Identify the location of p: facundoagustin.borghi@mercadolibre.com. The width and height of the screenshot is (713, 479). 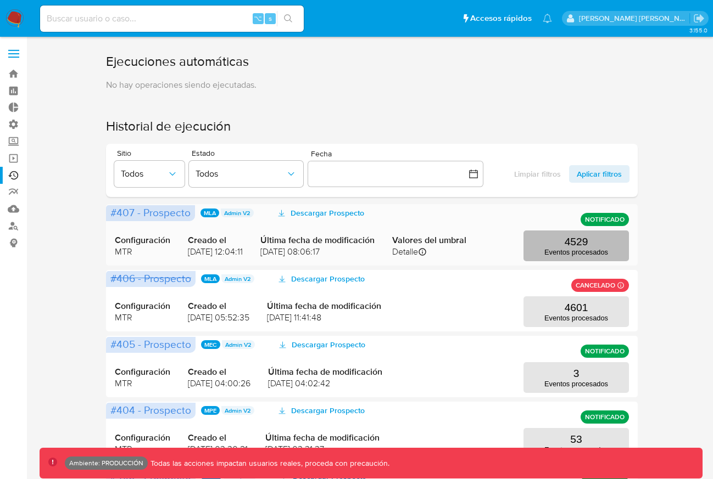
(634, 18).